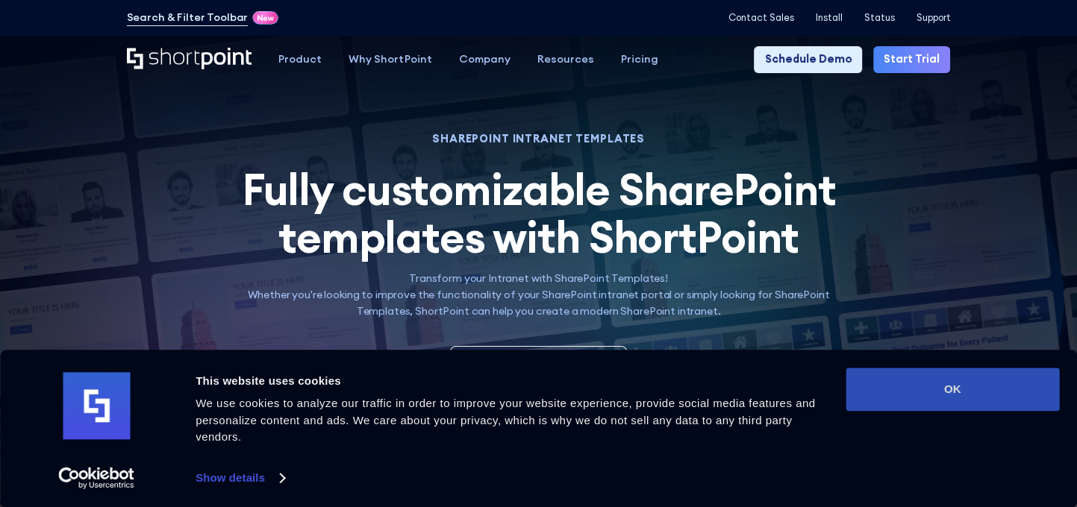  What do you see at coordinates (240, 478) in the screenshot?
I see `a: Show details` at bounding box center [240, 478].